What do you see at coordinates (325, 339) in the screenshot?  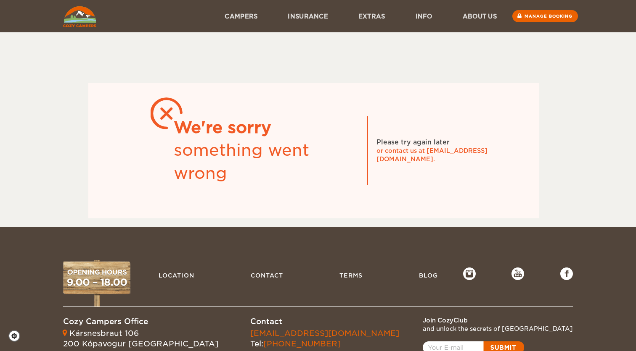 I see `div: Tel:` at bounding box center [325, 339].